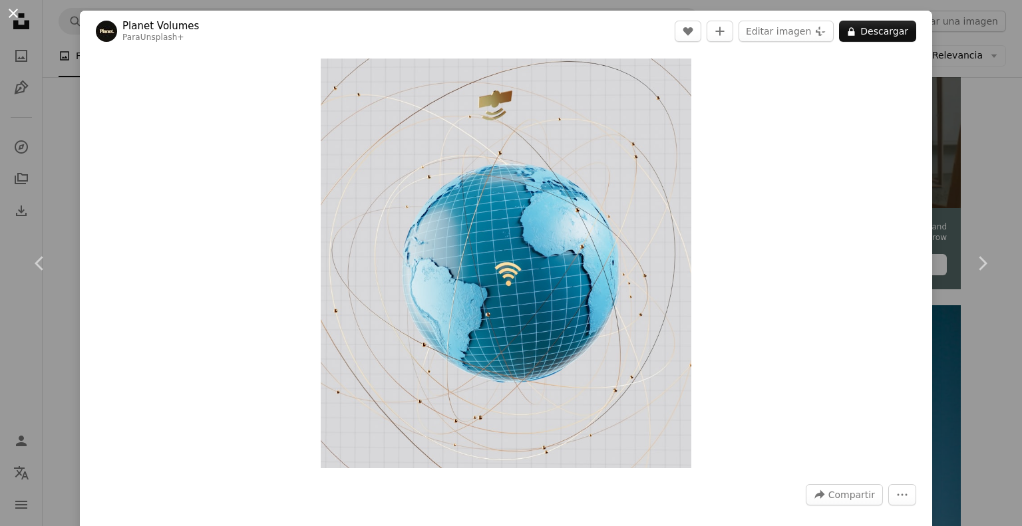 The width and height of the screenshot is (1022, 526). I want to click on button: Más acciones, so click(902, 495).